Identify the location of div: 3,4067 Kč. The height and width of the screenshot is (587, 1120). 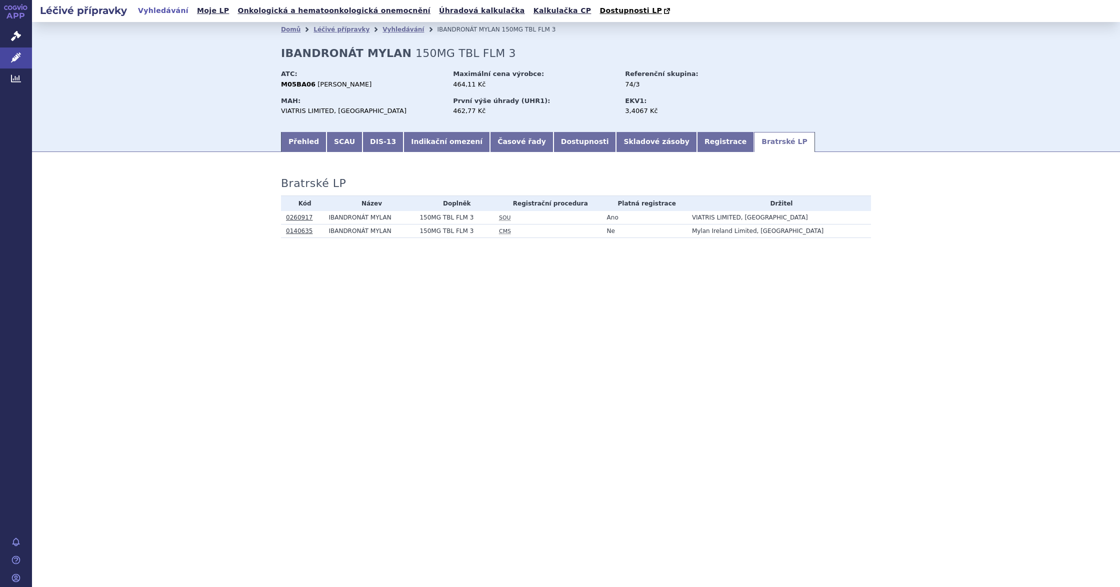
(681, 111).